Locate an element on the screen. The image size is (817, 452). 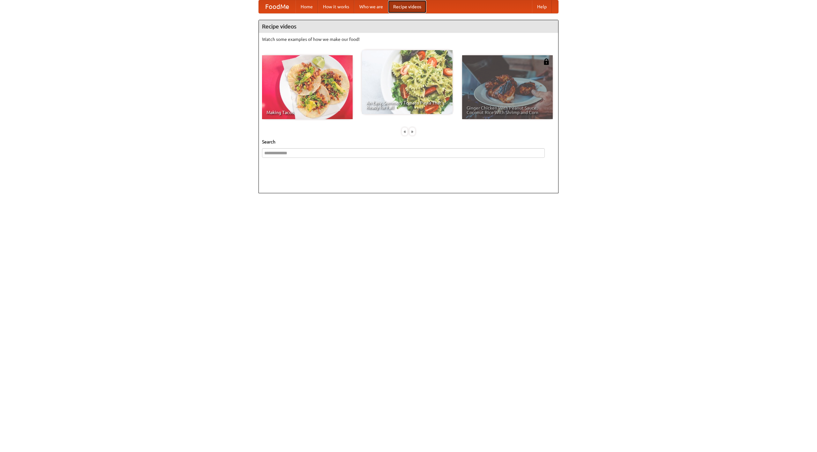
a: Home is located at coordinates (307, 7).